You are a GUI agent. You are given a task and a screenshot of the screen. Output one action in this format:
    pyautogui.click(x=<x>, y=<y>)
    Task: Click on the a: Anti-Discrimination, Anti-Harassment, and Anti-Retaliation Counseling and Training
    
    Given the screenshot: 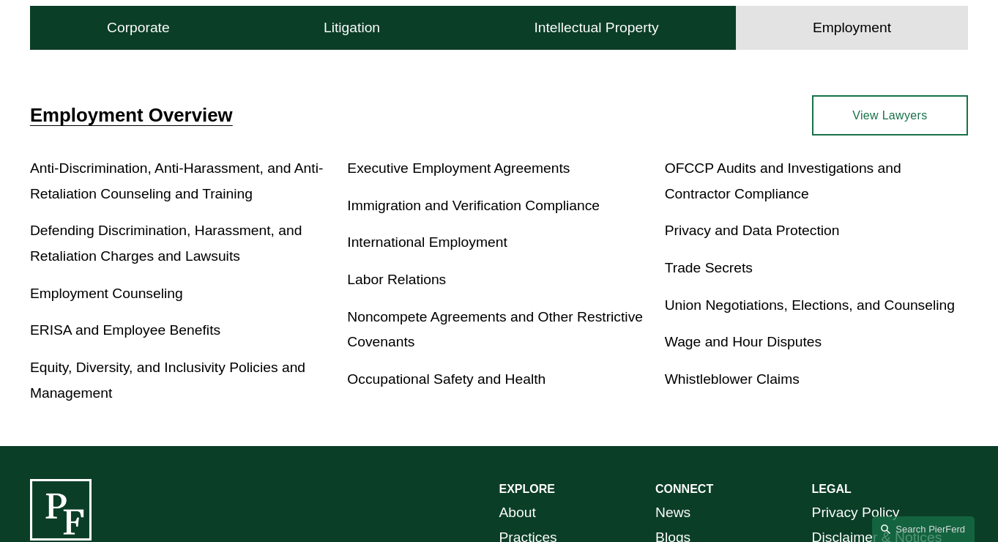 What is the action you would take?
    pyautogui.click(x=177, y=181)
    